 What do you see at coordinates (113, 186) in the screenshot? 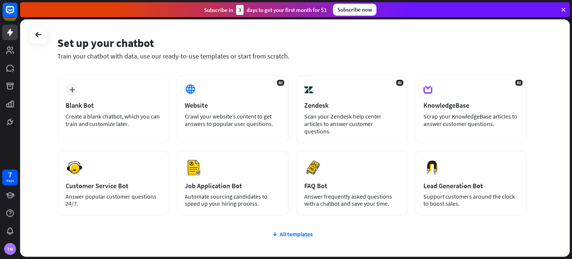
I see `div: Customer Service Bot` at bounding box center [113, 186].